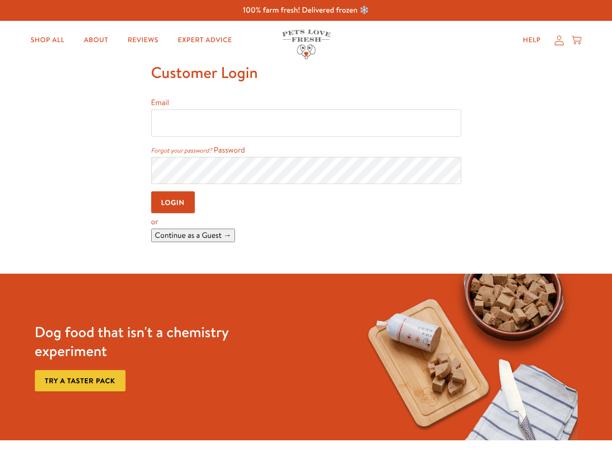  I want to click on a: Forgot your password?, so click(182, 151).